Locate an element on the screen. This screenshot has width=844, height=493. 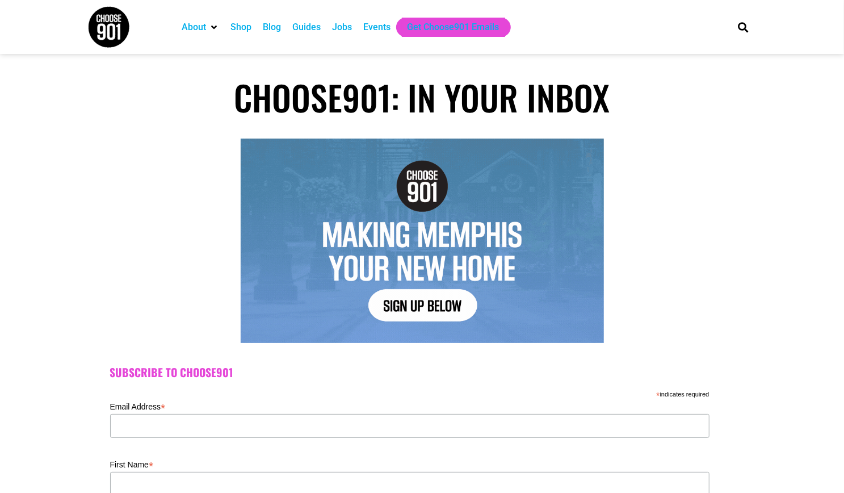
div: Shop is located at coordinates (241, 27).